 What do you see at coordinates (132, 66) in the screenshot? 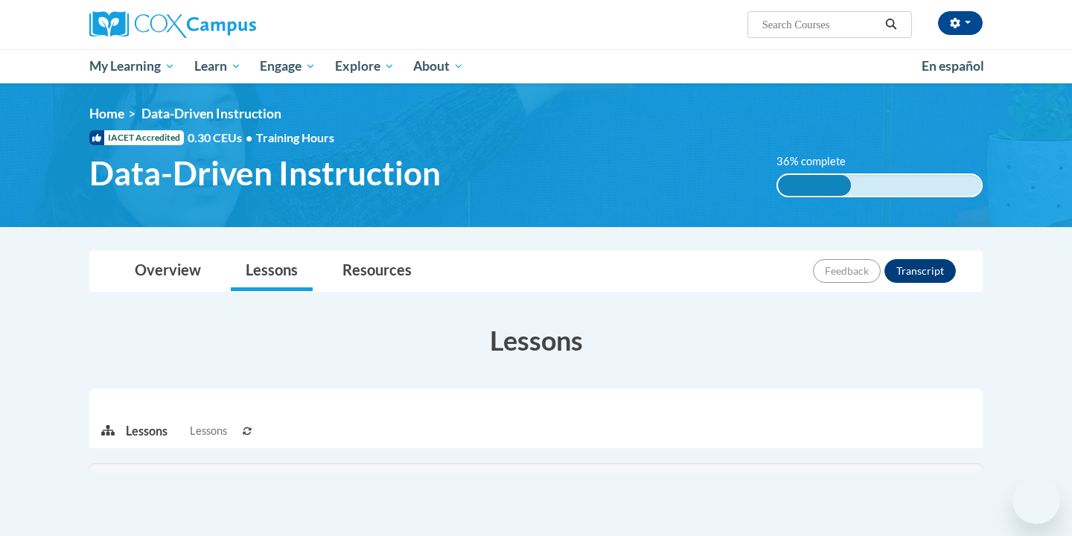
I see `span: My Learning` at bounding box center [132, 66].